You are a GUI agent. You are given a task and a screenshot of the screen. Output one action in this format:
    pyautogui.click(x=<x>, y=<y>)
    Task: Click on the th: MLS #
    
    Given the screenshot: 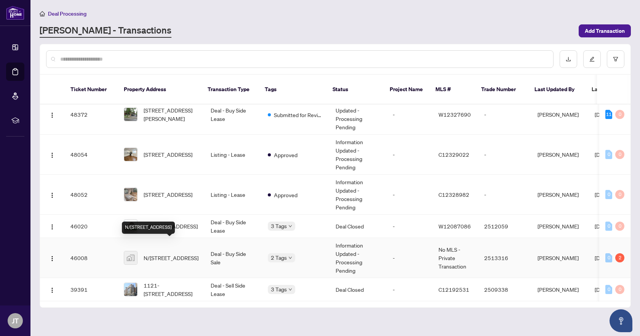 What is the action you would take?
    pyautogui.click(x=452, y=90)
    